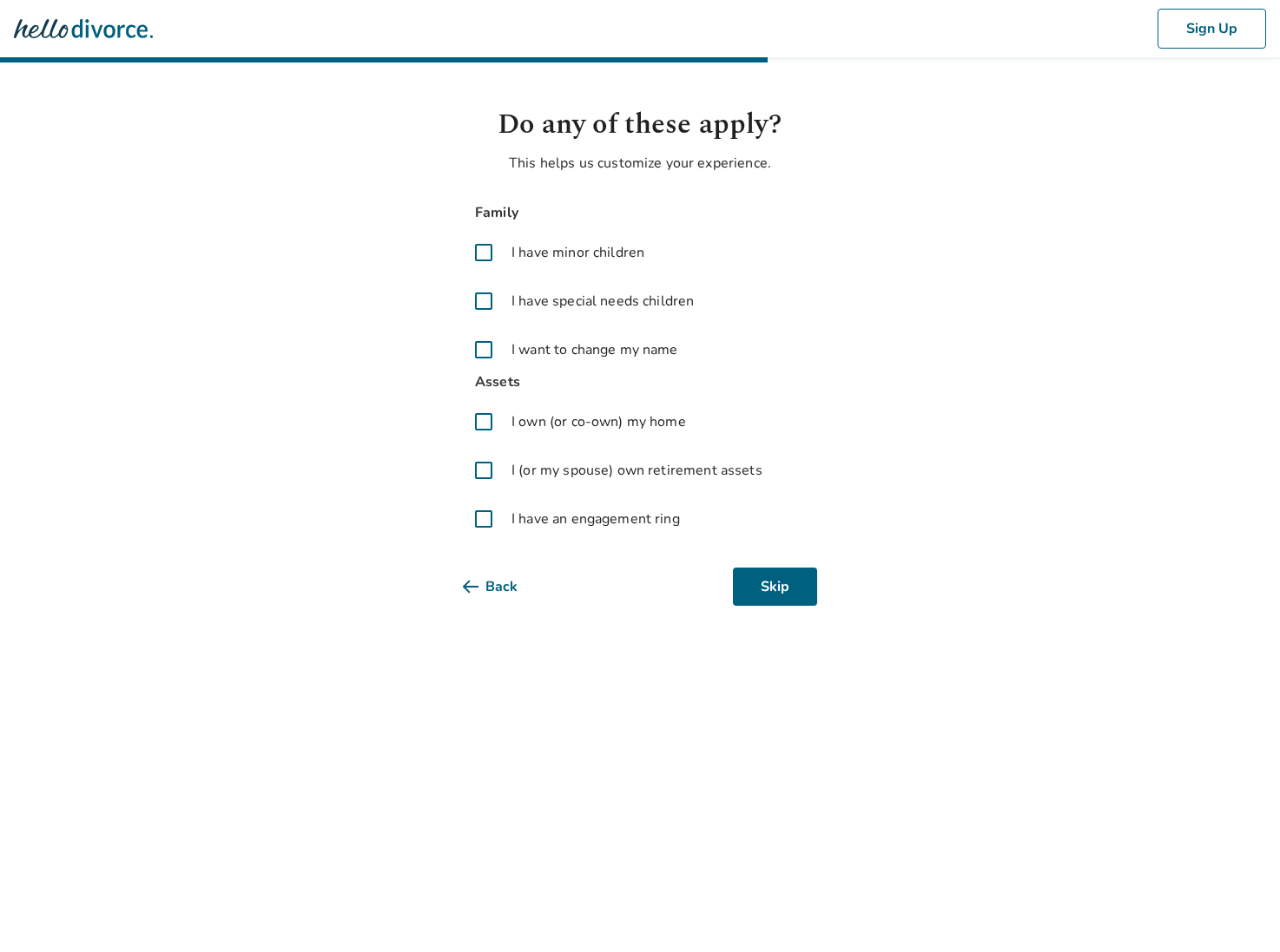 This screenshot has height=952, width=1280. I want to click on span: I (or my spouse) own retirement assets, so click(636, 470).